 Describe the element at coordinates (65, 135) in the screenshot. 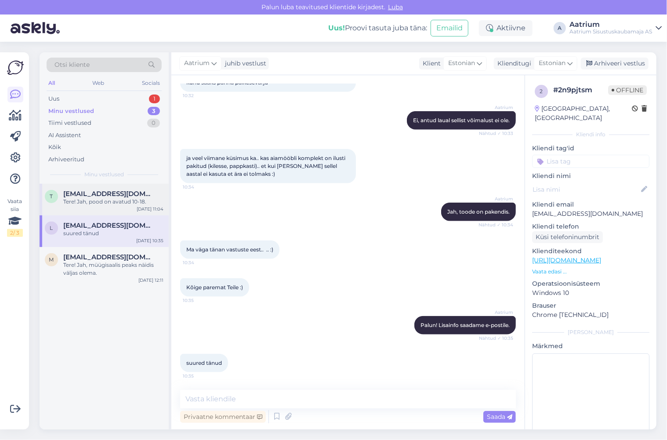

I see `div: AI Assistent` at that location.